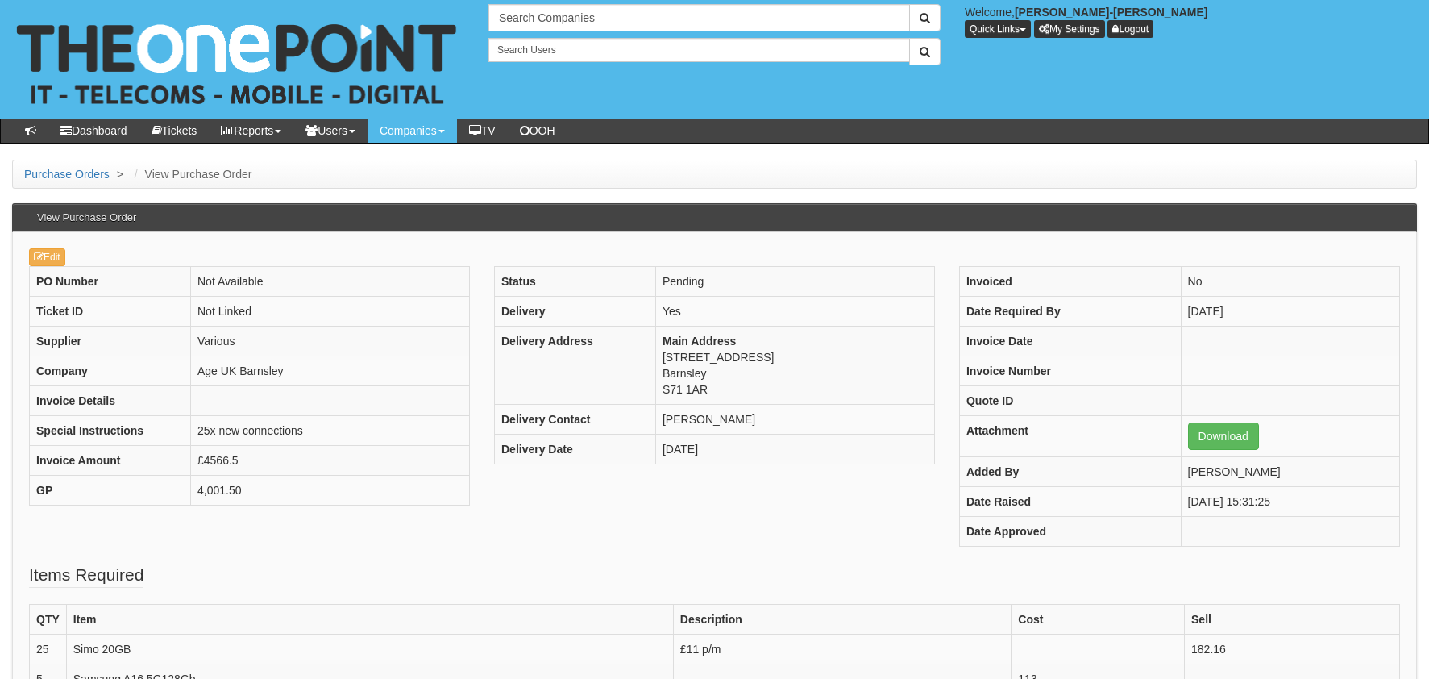 Image resolution: width=1429 pixels, height=679 pixels. Describe the element at coordinates (1190, 21) in the screenshot. I see `div: Welcome,` at that location.